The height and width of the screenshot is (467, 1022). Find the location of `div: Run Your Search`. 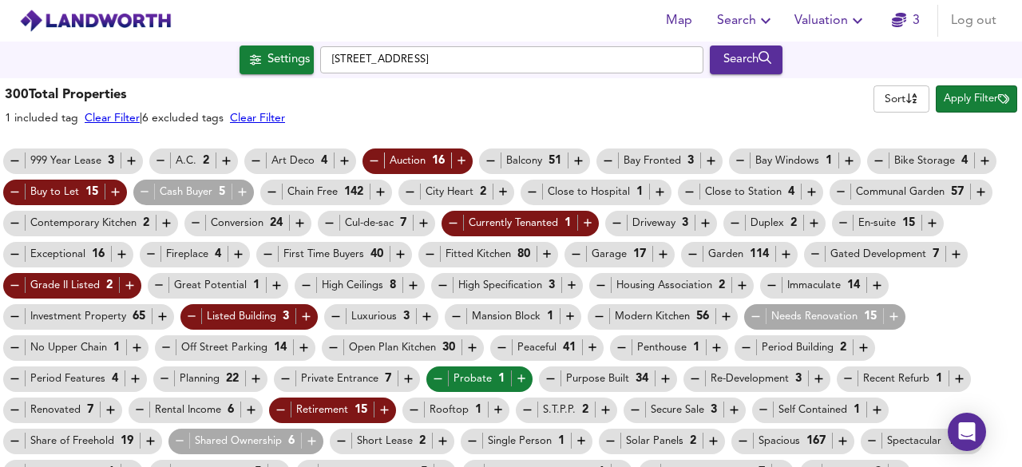

div: Run Your Search is located at coordinates (745, 60).